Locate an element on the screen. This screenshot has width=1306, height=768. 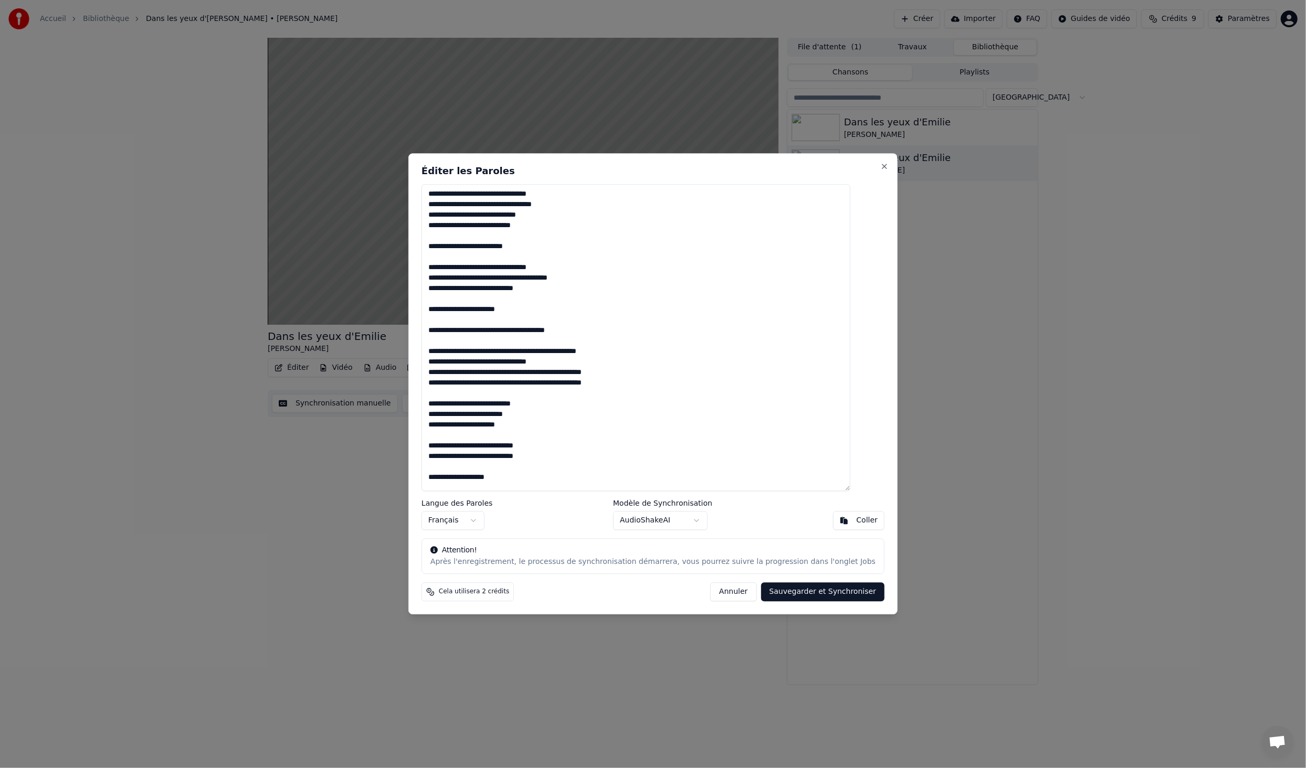
label: Langue des Paroles is located at coordinates (457, 504).